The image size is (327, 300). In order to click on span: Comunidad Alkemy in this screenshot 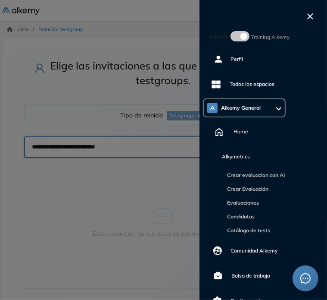, I will do `click(254, 251)`.